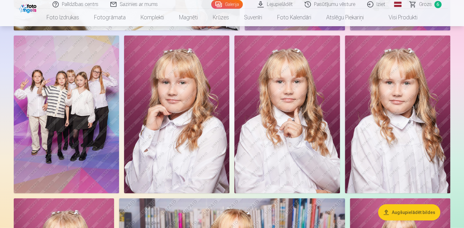 The image size is (464, 228). What do you see at coordinates (409, 213) in the screenshot?
I see `button: Augšupielādēt bildes` at bounding box center [409, 213].